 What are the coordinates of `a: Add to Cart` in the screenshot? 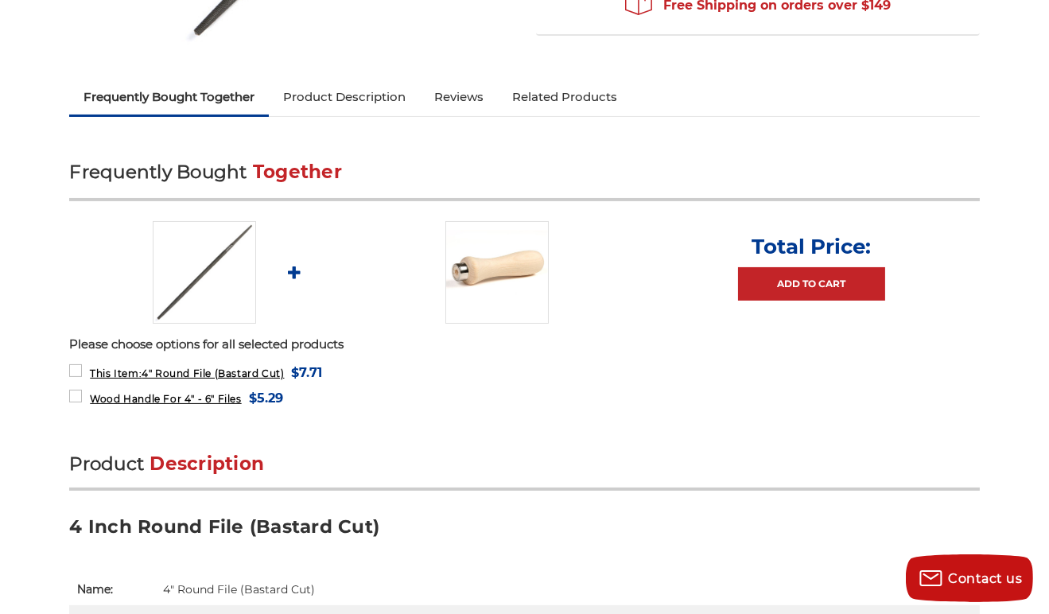 It's located at (812, 284).